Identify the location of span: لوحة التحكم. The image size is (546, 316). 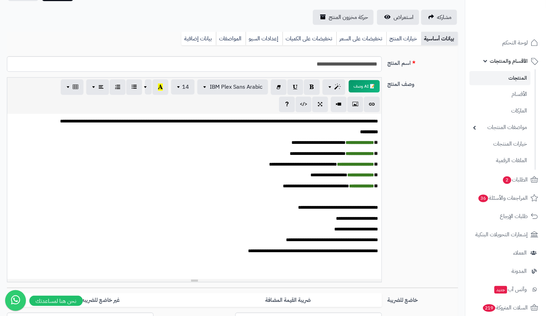
(515, 43).